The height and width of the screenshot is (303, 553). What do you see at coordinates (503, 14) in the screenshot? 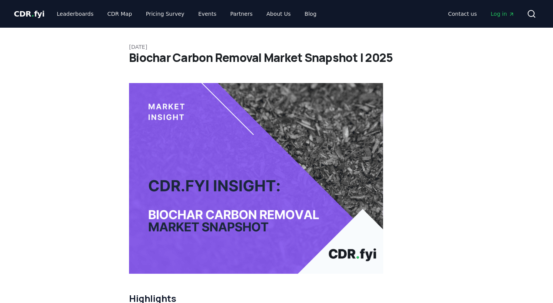
I see `a: Log in` at bounding box center [503, 14].